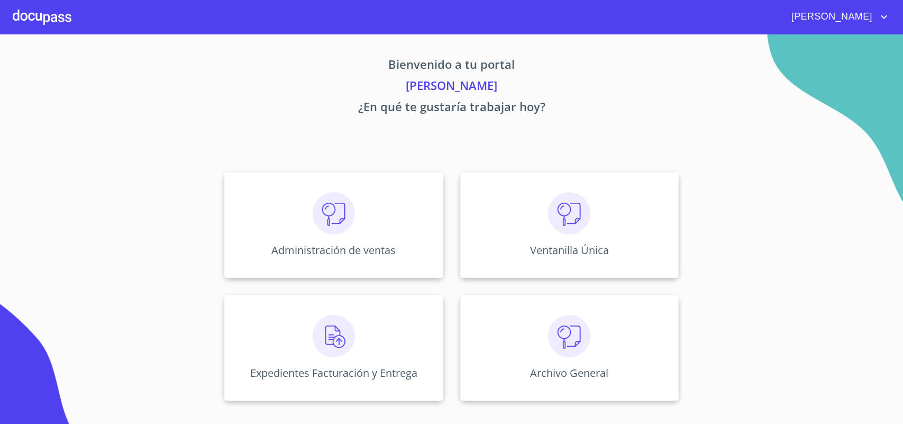 Image resolution: width=903 pixels, height=424 pixels. I want to click on p: Bienvenido a tu portal, so click(452, 66).